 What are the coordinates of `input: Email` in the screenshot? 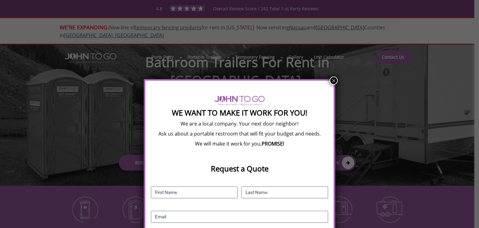 It's located at (239, 216).